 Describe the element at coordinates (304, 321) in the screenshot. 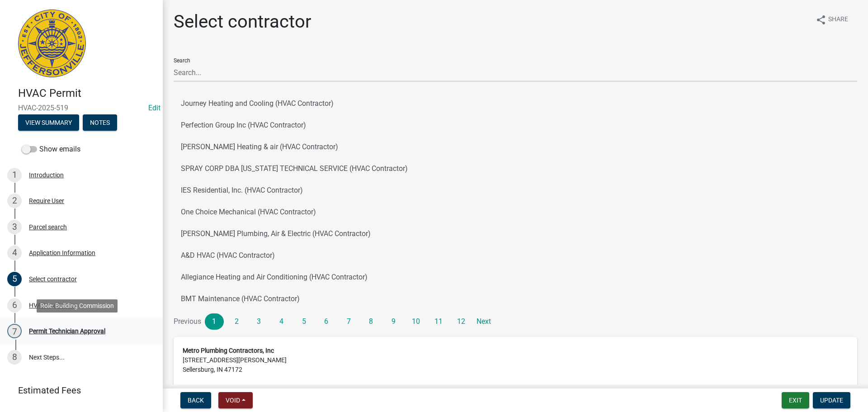

I see `a: 5` at that location.